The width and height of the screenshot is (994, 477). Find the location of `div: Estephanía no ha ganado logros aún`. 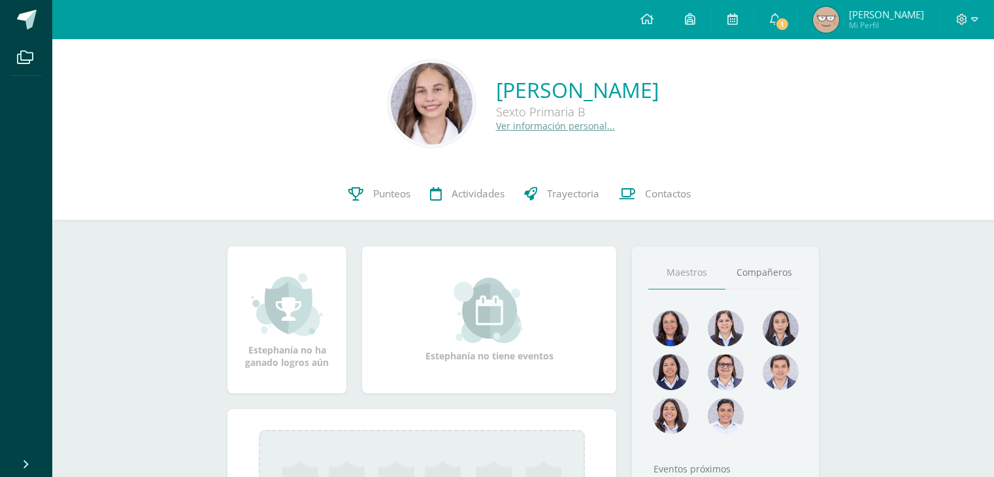

div: Estephanía no ha ganado logros aún is located at coordinates (287, 320).